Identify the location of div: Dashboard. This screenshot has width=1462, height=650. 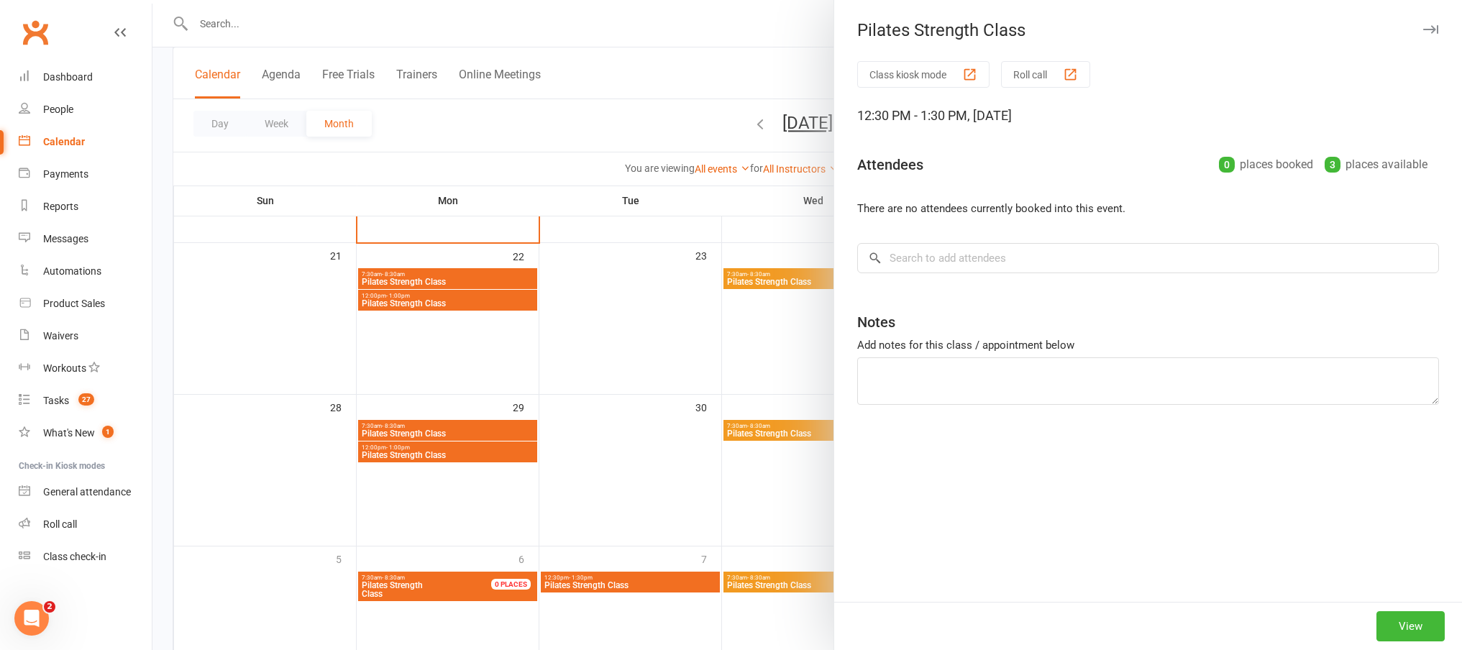
(68, 77).